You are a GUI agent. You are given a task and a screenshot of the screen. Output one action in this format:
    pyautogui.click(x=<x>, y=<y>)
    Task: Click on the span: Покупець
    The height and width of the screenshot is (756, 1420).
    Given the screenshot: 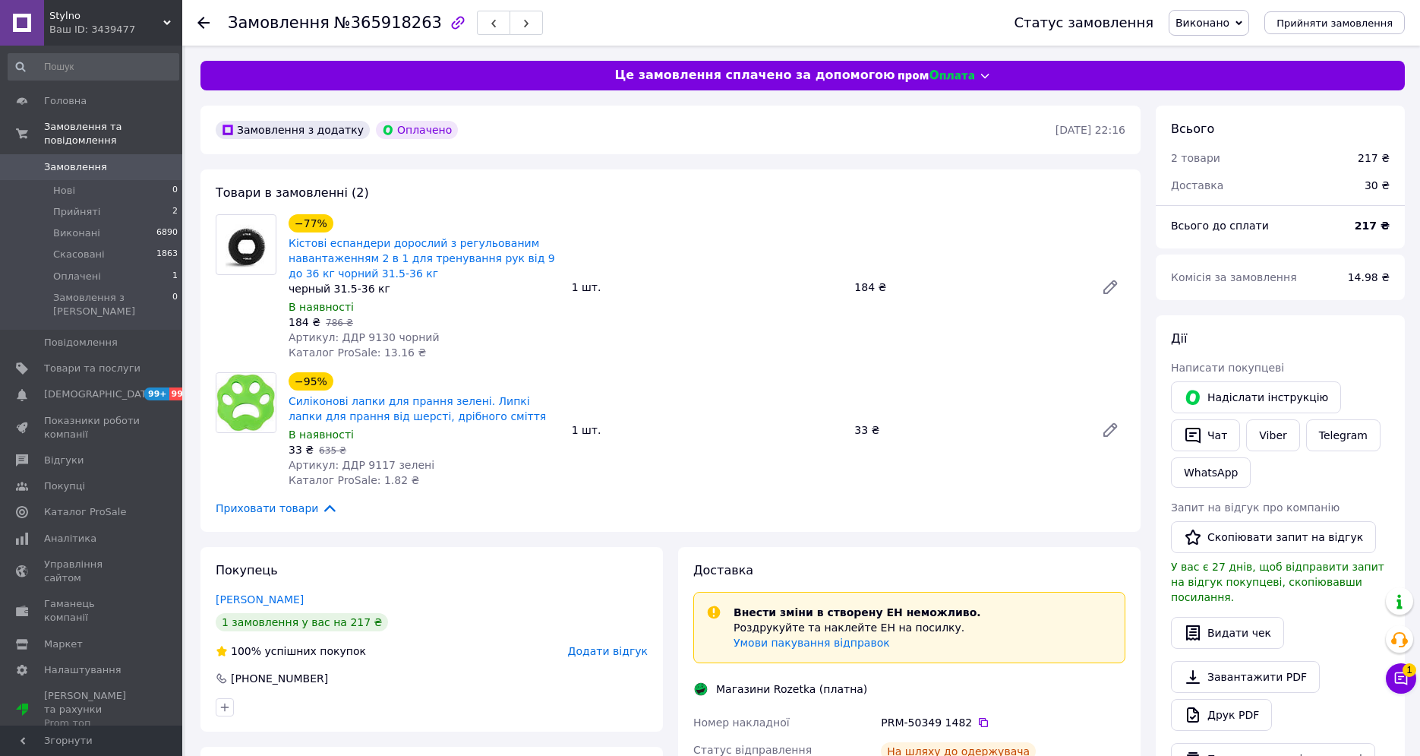 What is the action you would take?
    pyautogui.click(x=247, y=570)
    